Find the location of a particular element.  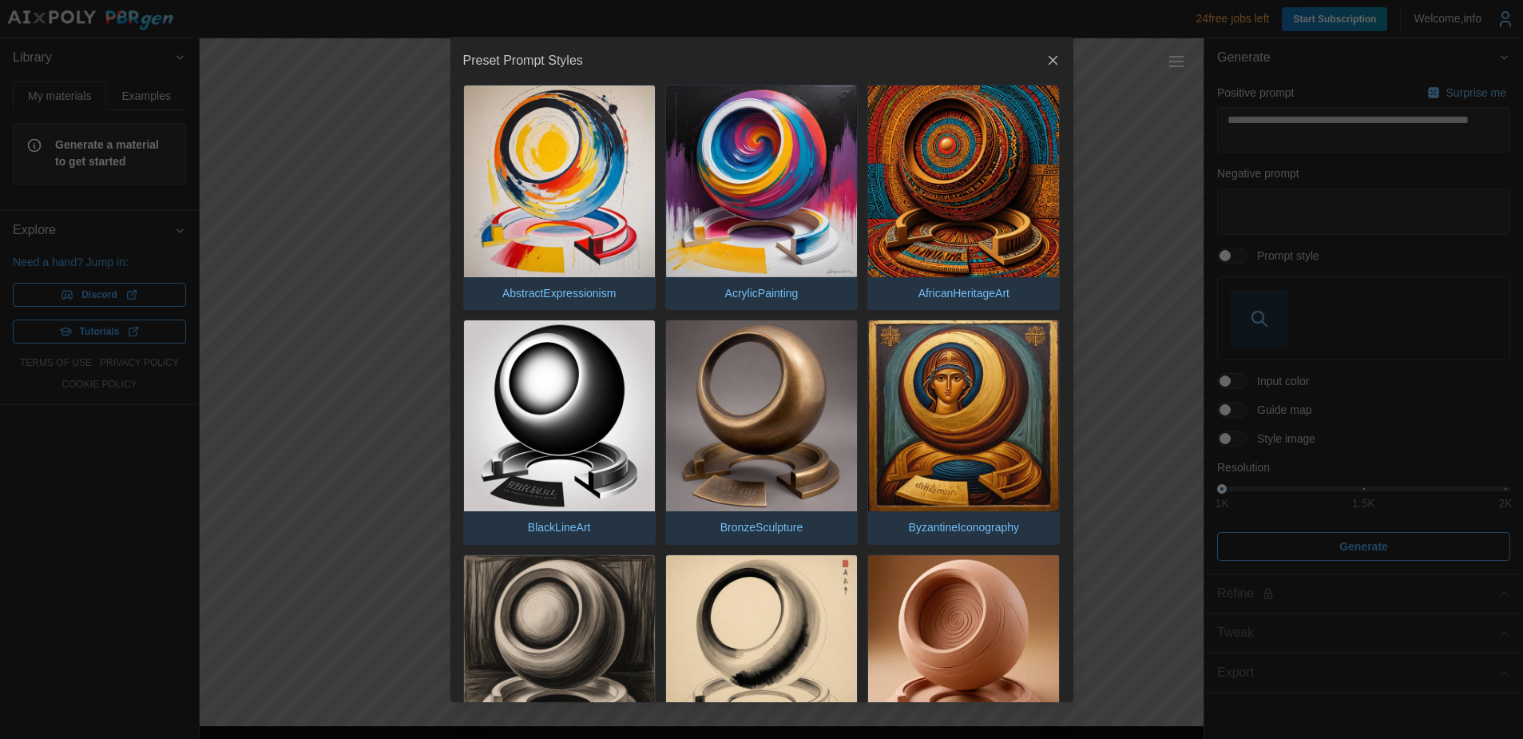

p: AfricanHeritageArt is located at coordinates (964, 293).